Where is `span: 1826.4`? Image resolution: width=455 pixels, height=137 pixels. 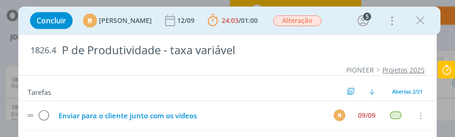
span: 1826.4 is located at coordinates (43, 51).